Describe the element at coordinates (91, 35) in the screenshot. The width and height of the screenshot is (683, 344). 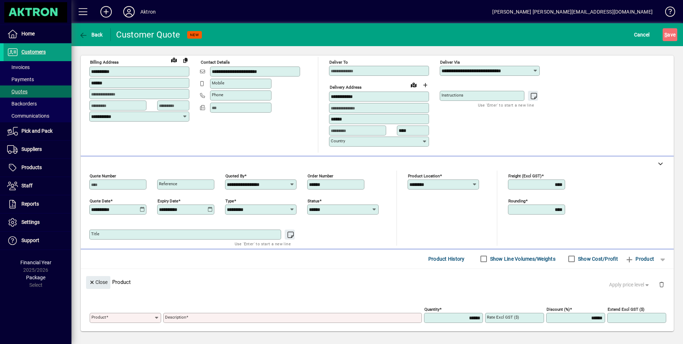
I see `app-page-header-button: Back` at that location.